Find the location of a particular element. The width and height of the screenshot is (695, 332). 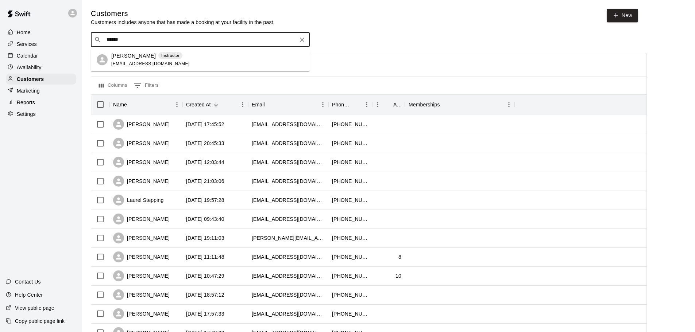

a: Marketing is located at coordinates (41, 91).